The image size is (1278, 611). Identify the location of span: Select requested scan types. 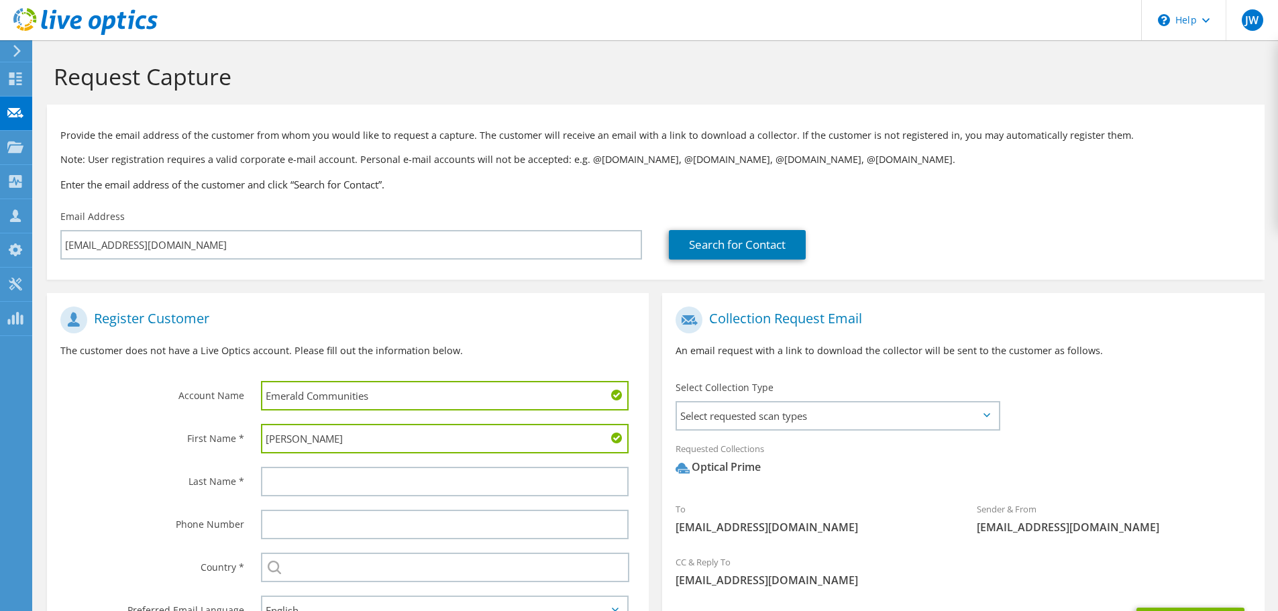
(837, 416).